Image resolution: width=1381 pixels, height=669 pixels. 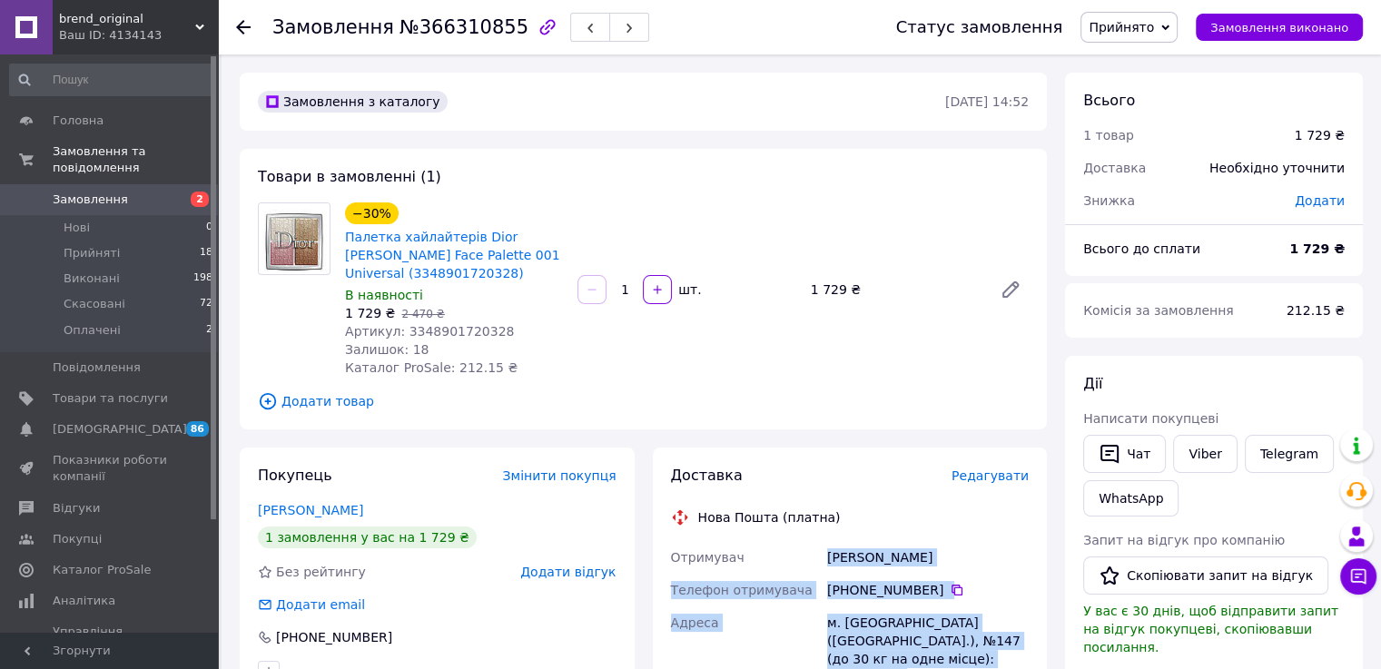 What do you see at coordinates (694, 623) in the screenshot?
I see `span: Адреса` at bounding box center [694, 623].